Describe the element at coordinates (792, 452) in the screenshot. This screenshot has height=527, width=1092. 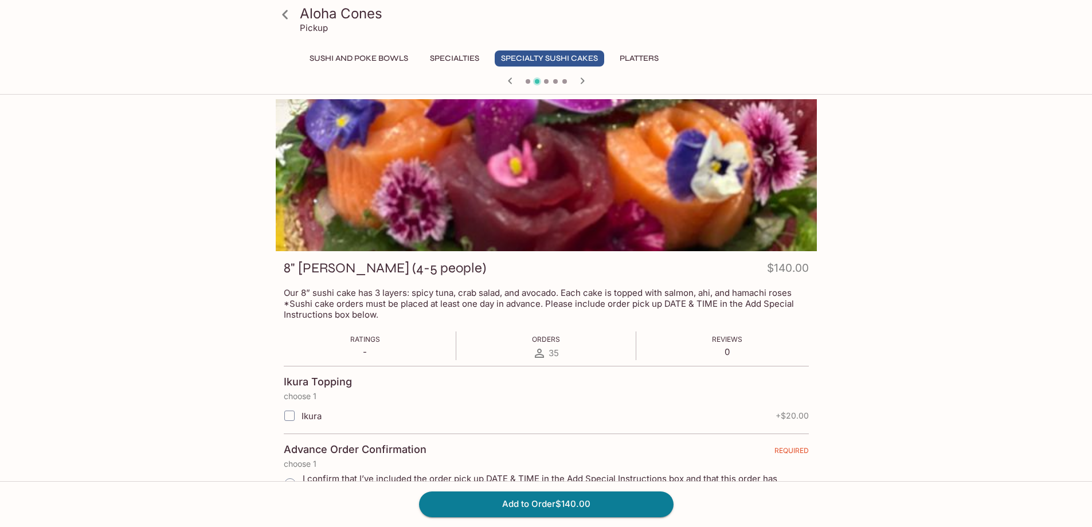
I see `span: REQUIRED` at that location.